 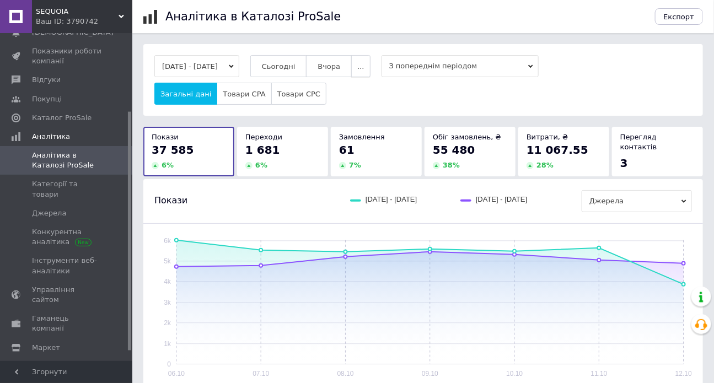 What do you see at coordinates (168, 303) in the screenshot?
I see `text: 3k` at bounding box center [168, 303].